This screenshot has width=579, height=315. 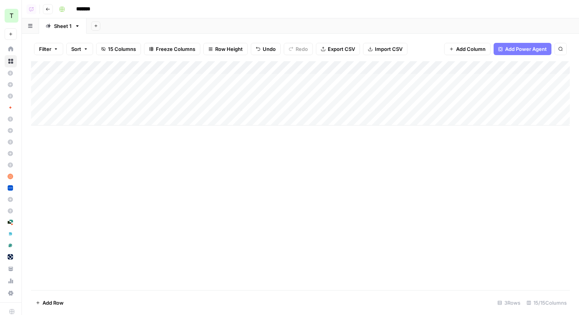 What do you see at coordinates (76, 49) in the screenshot?
I see `span: Sort` at bounding box center [76, 49].